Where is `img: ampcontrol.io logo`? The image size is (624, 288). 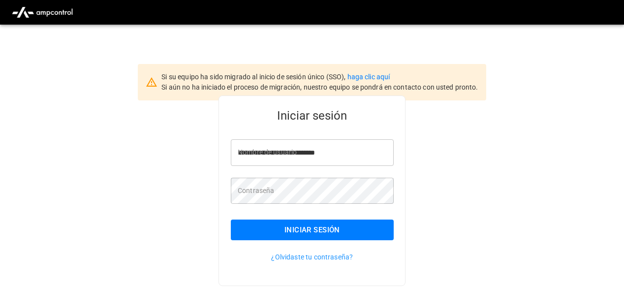 img: ampcontrol.io logo is located at coordinates (42, 12).